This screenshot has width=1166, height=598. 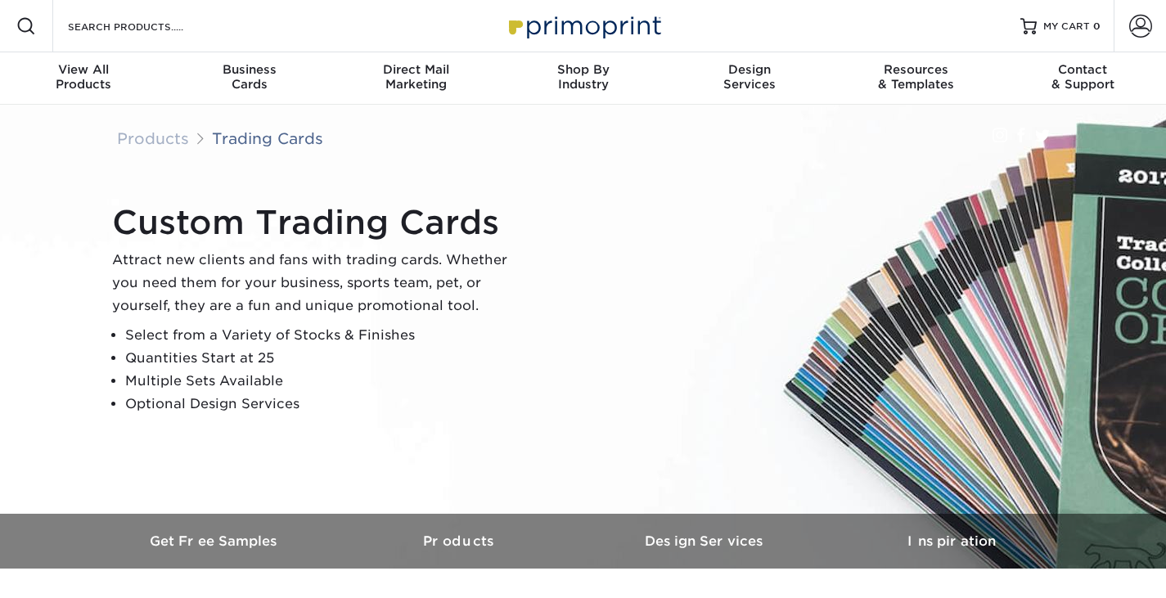 What do you see at coordinates (917, 77) in the screenshot?
I see `div: & Templates` at bounding box center [917, 77].